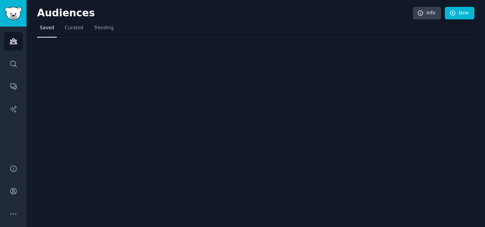 The width and height of the screenshot is (485, 227). Describe the element at coordinates (13, 13) in the screenshot. I see `img: GummySearch logo` at that location.